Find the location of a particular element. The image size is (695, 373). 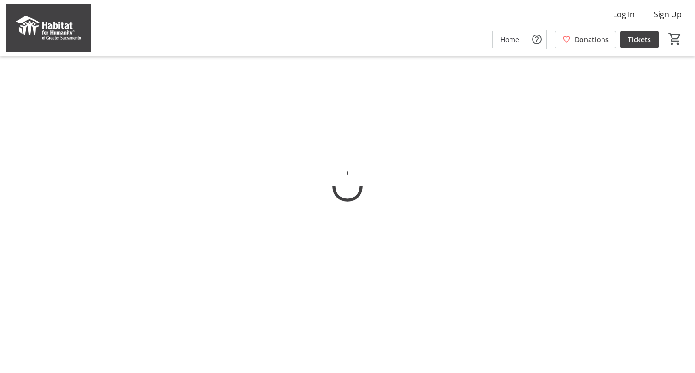

a: Home is located at coordinates (510, 39).